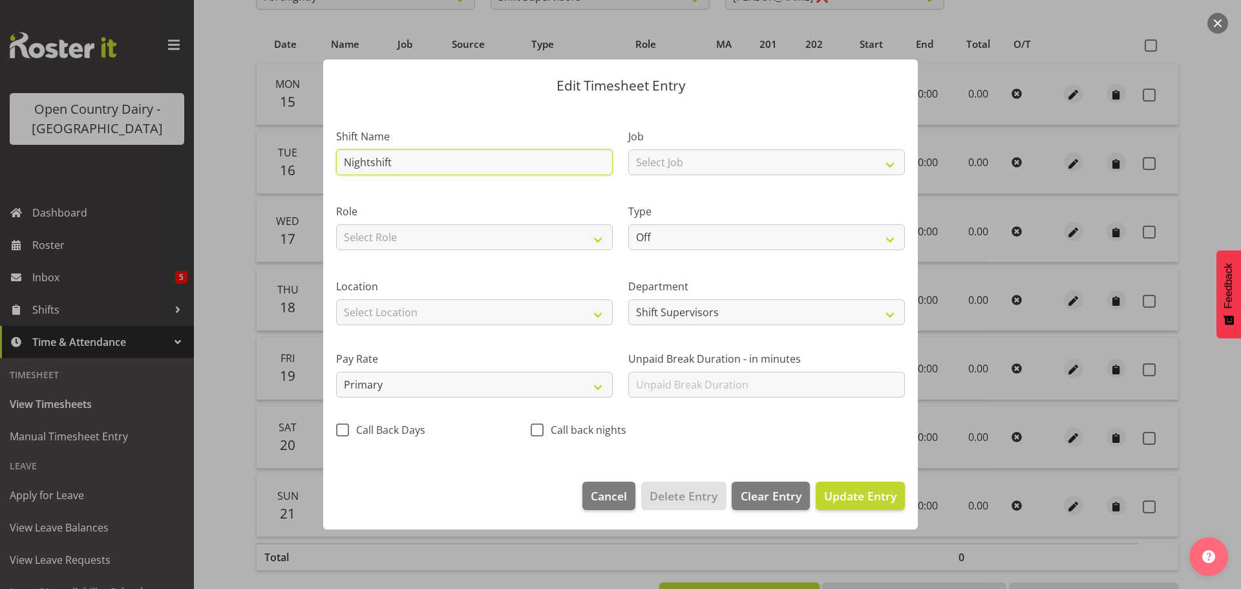 The height and width of the screenshot is (589, 1241). I want to click on label: Role, so click(474, 211).